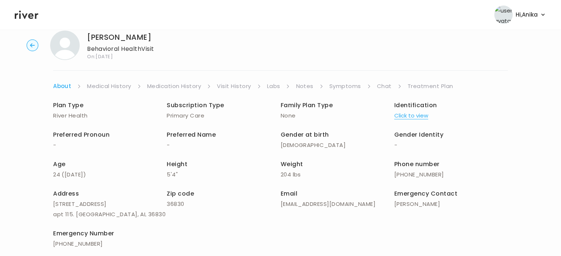 This screenshot has height=256, width=561. What do you see at coordinates (224, 116) in the screenshot?
I see `p: Primary Care` at bounding box center [224, 116].